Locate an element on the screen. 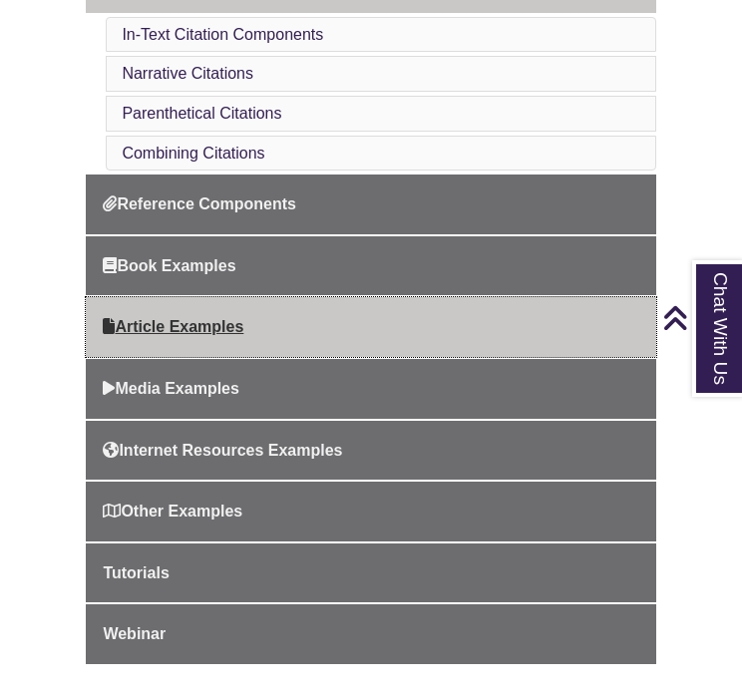 The image size is (742, 700). span: Reference Components is located at coordinates (200, 204).